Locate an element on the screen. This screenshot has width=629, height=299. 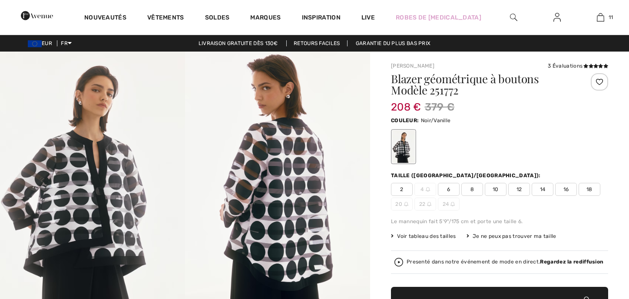
div: Presenté dans notre événement de mode en direct. is located at coordinates (504, 262).